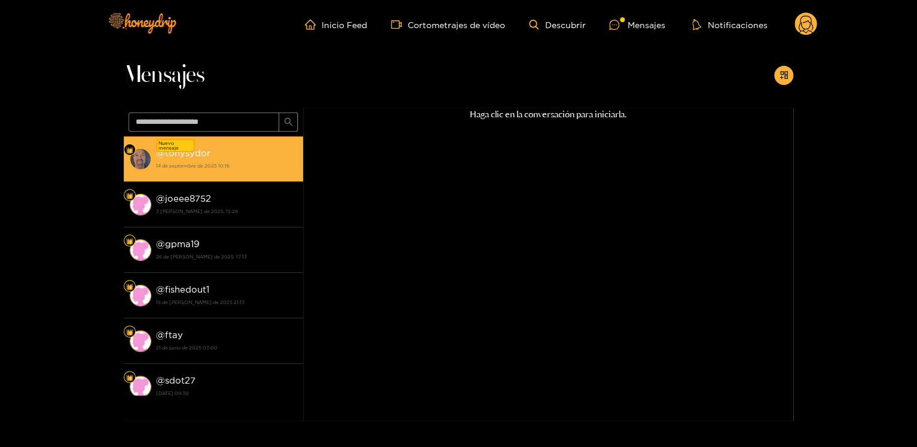  What do you see at coordinates (187, 347) in the screenshot?
I see `font: 21 de junio de 2025 03:00` at bounding box center [187, 347].